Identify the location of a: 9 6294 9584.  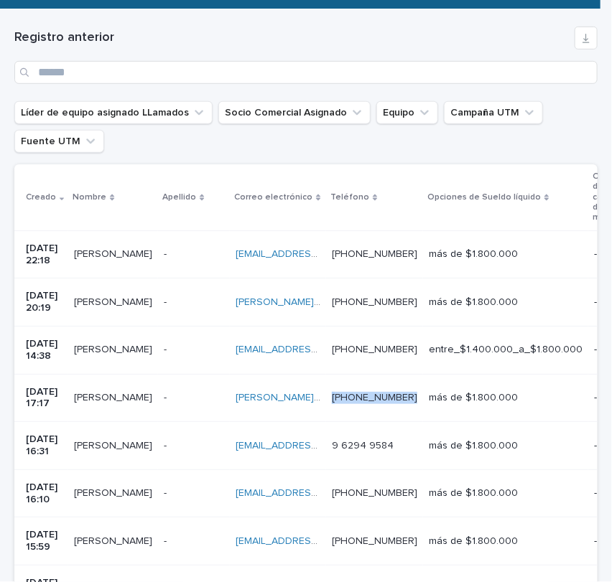
(363, 446).